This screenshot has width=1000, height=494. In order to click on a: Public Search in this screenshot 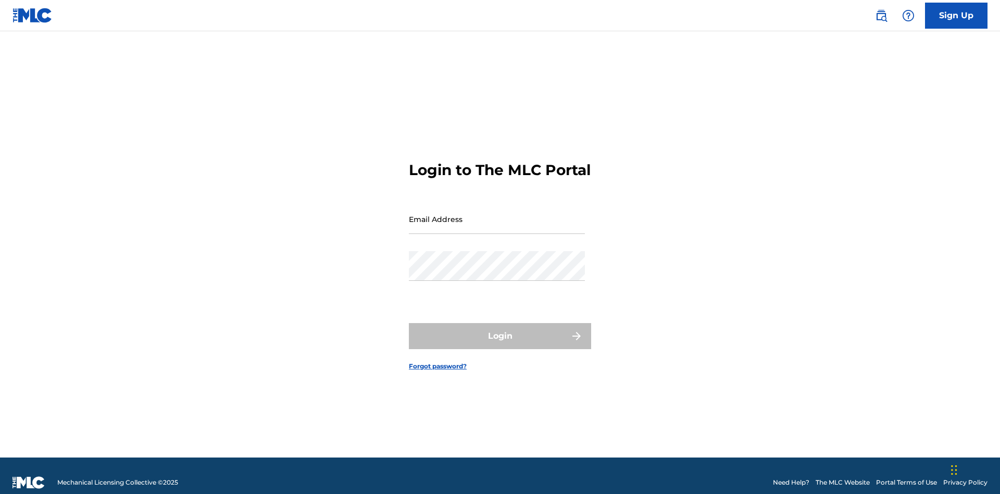, I will do `click(882, 16)`.